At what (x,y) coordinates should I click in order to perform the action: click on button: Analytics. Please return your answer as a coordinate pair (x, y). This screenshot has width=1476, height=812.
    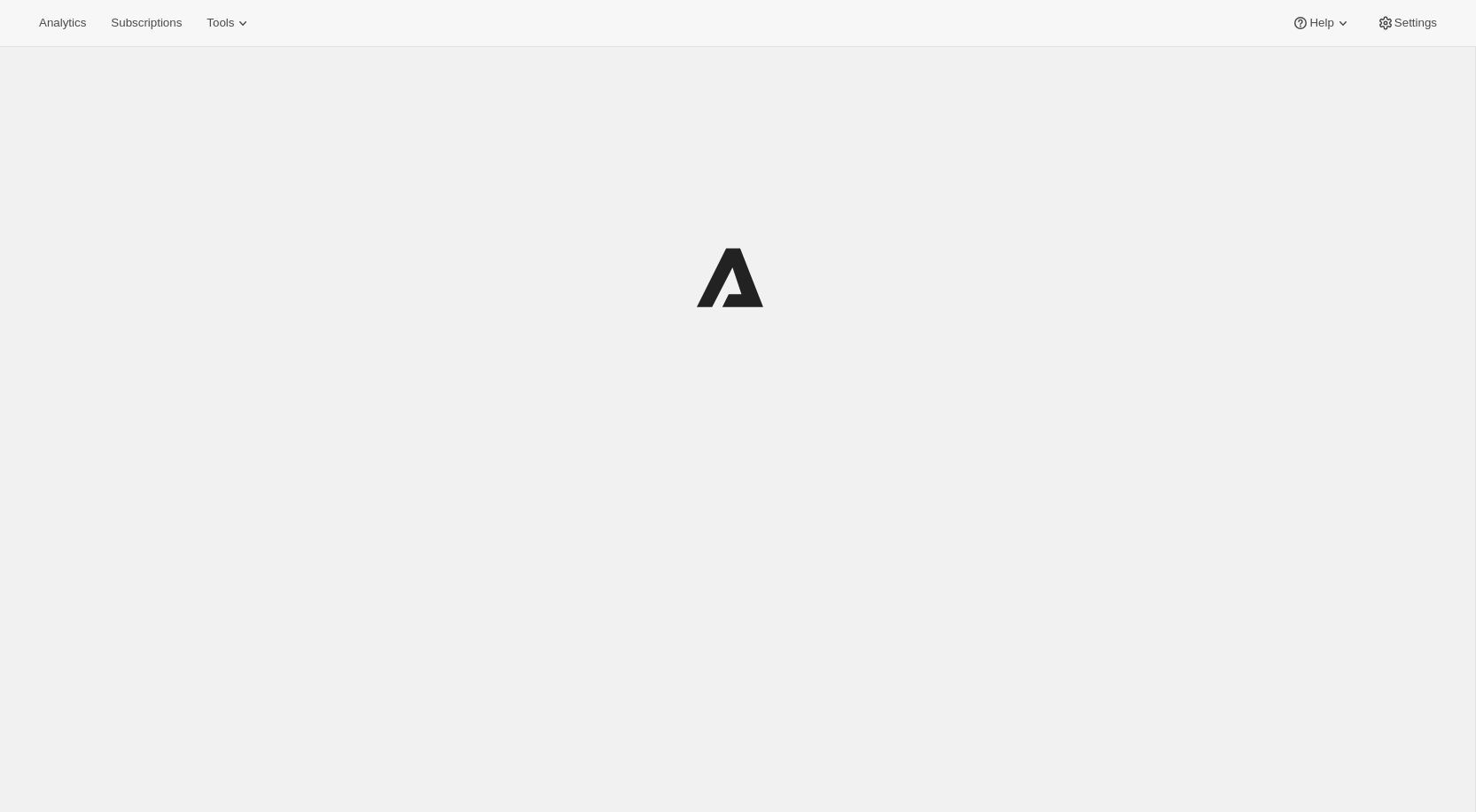
    Looking at the image, I should click on (62, 23).